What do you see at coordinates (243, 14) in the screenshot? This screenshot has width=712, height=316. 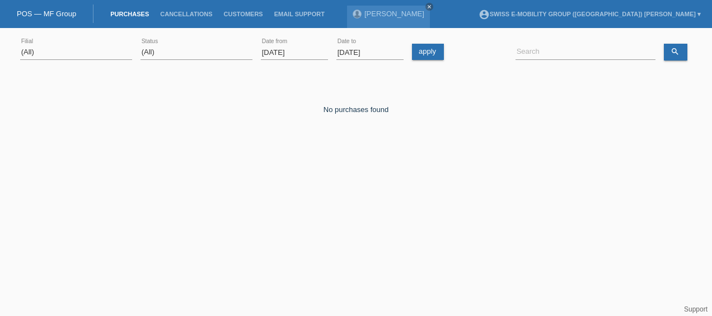 I see `a: Customers` at bounding box center [243, 14].